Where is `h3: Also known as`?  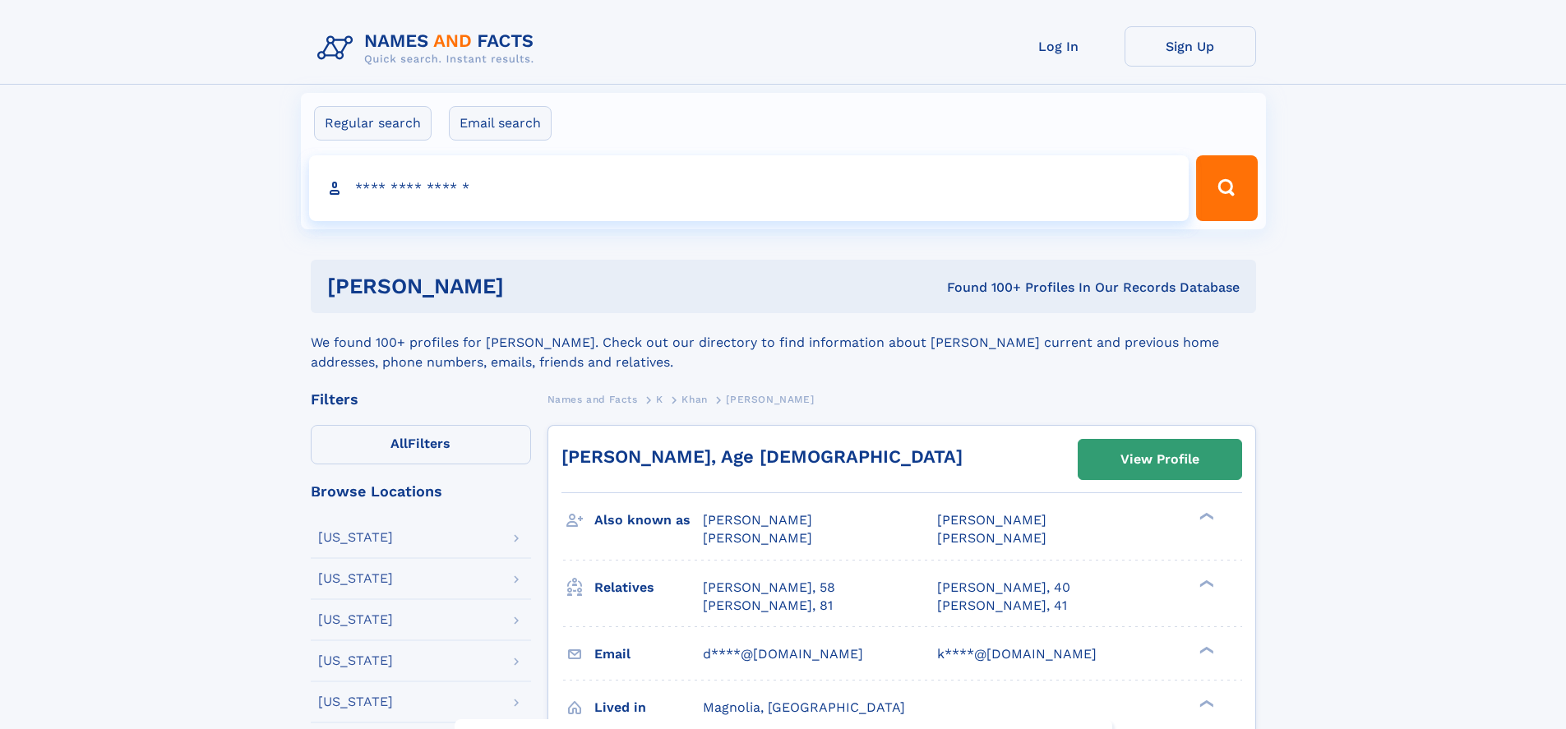
h3: Also known as is located at coordinates (649, 520).